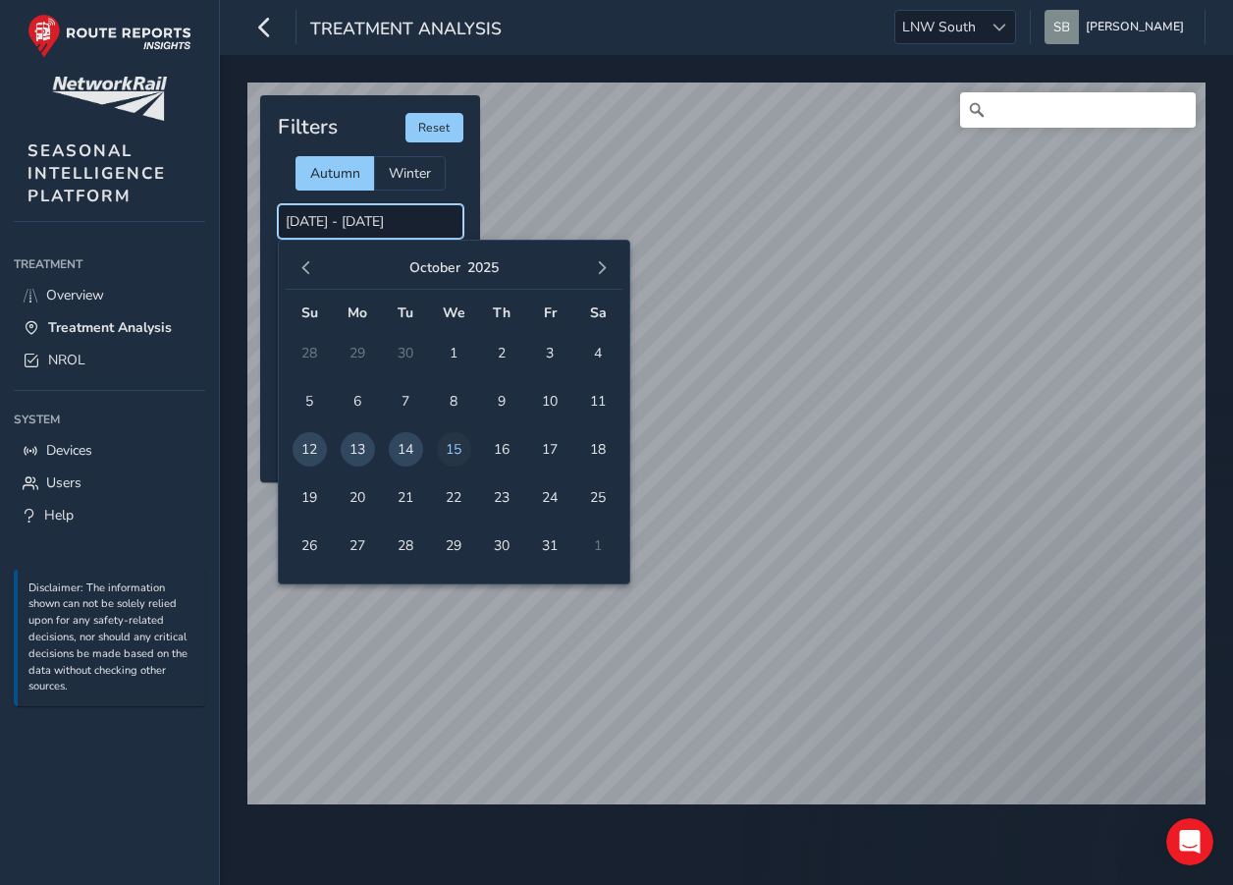 Image resolution: width=1233 pixels, height=885 pixels. What do you see at coordinates (550, 449) in the screenshot?
I see `span: 17` at bounding box center [550, 449].